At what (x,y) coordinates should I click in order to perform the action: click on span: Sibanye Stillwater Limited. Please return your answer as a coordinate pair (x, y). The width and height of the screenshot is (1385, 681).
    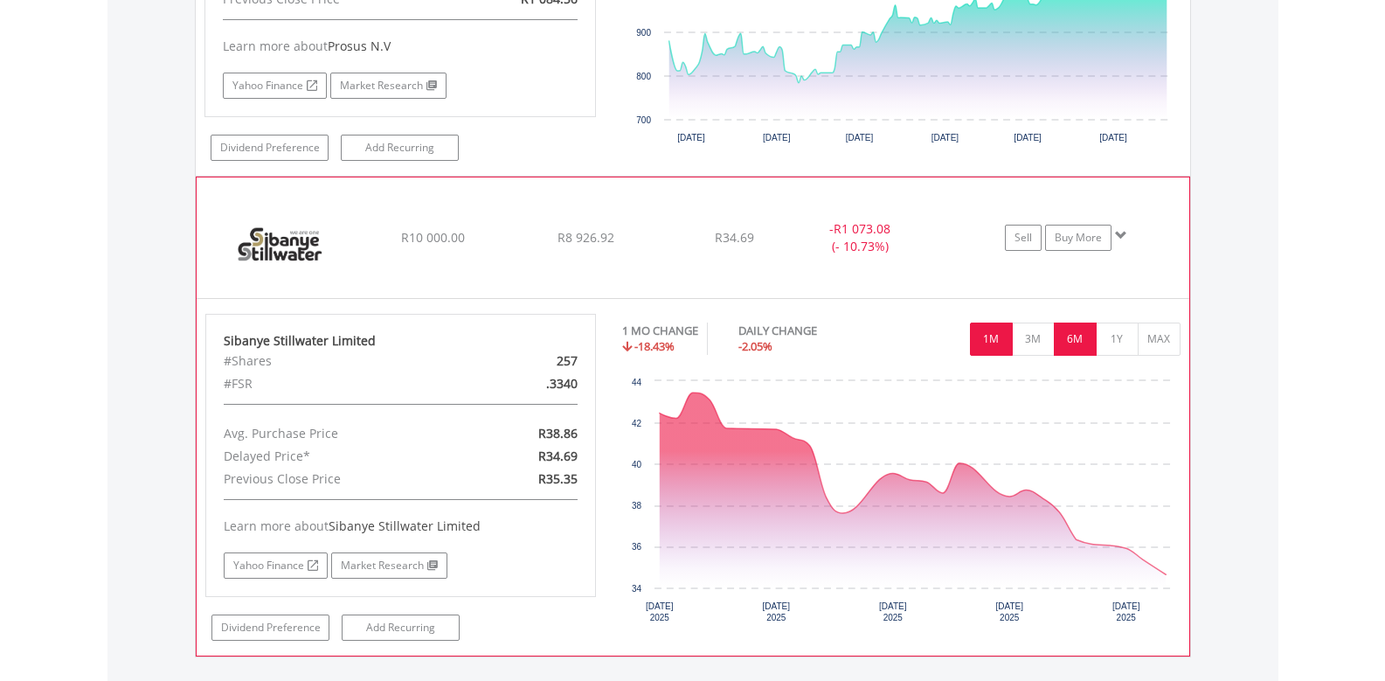
    Looking at the image, I should click on (405, 525).